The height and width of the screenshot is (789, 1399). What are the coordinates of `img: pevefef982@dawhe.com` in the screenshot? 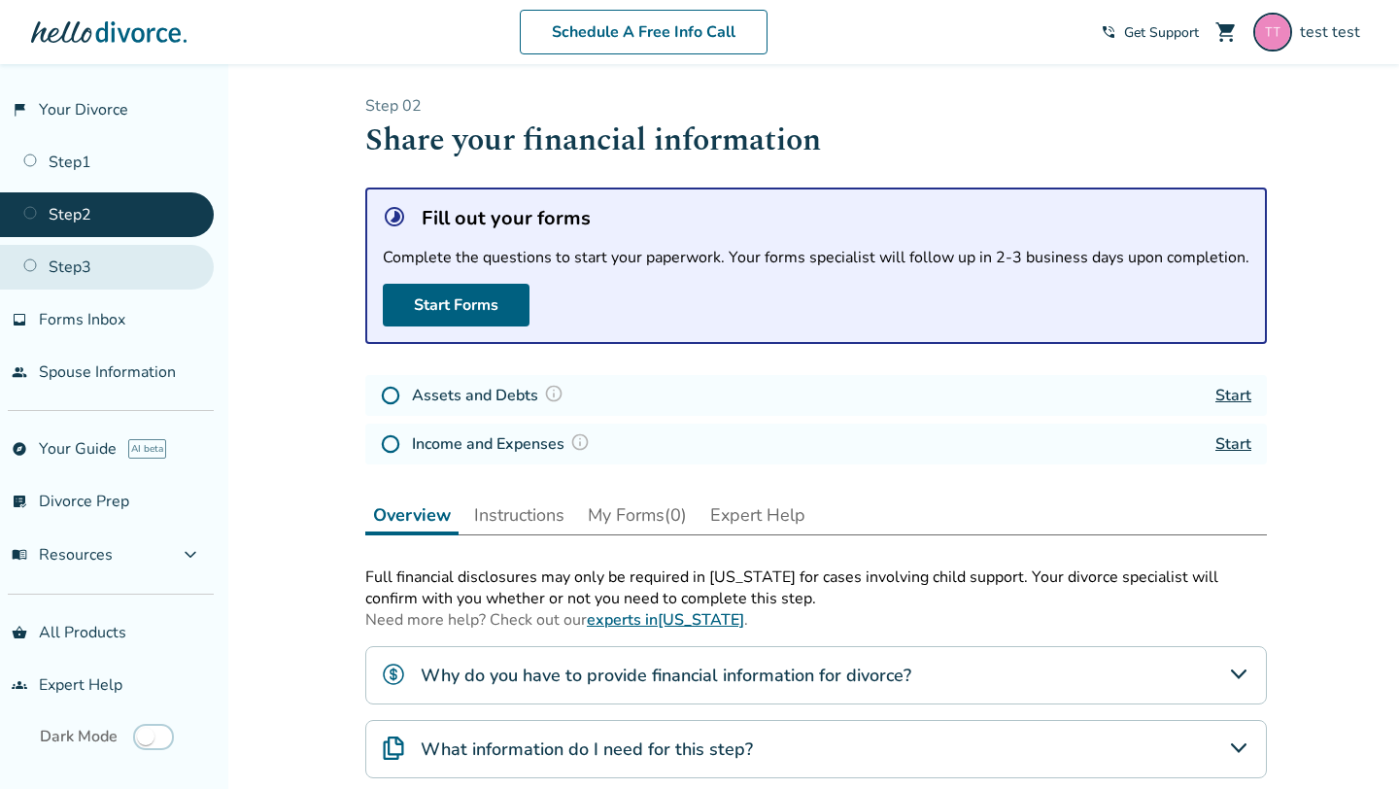 It's located at (1273, 32).